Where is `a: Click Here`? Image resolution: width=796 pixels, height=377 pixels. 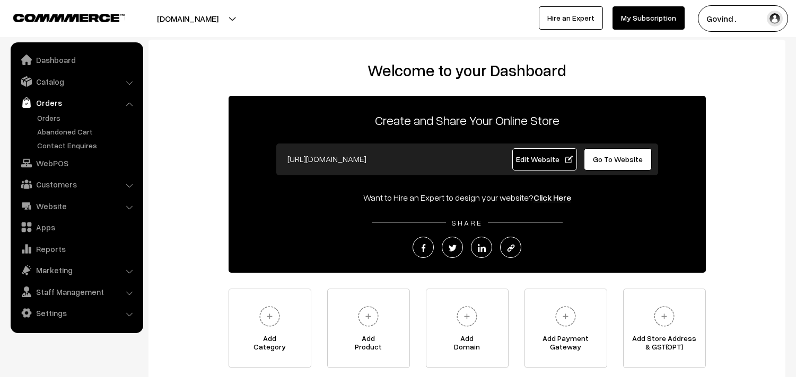 a: Click Here is located at coordinates (552, 198).